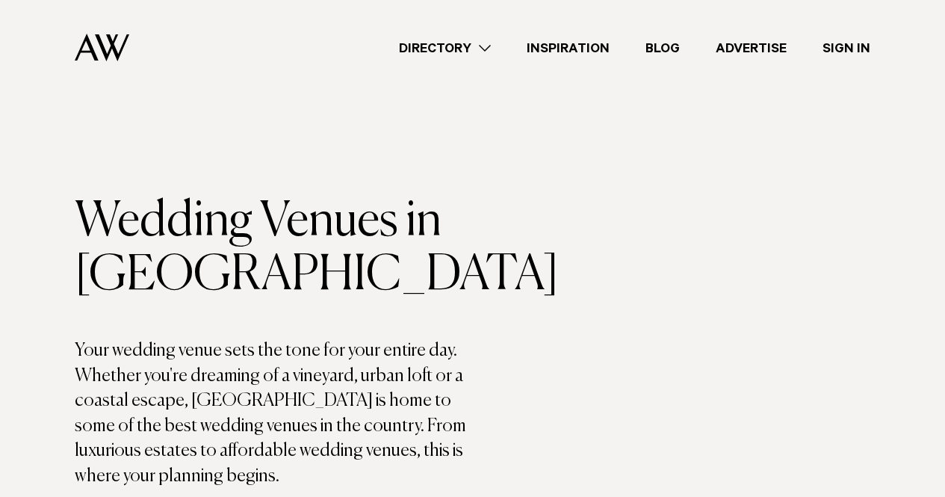  Describe the element at coordinates (102, 47) in the screenshot. I see `img: Auckland Weddings Logo` at that location.